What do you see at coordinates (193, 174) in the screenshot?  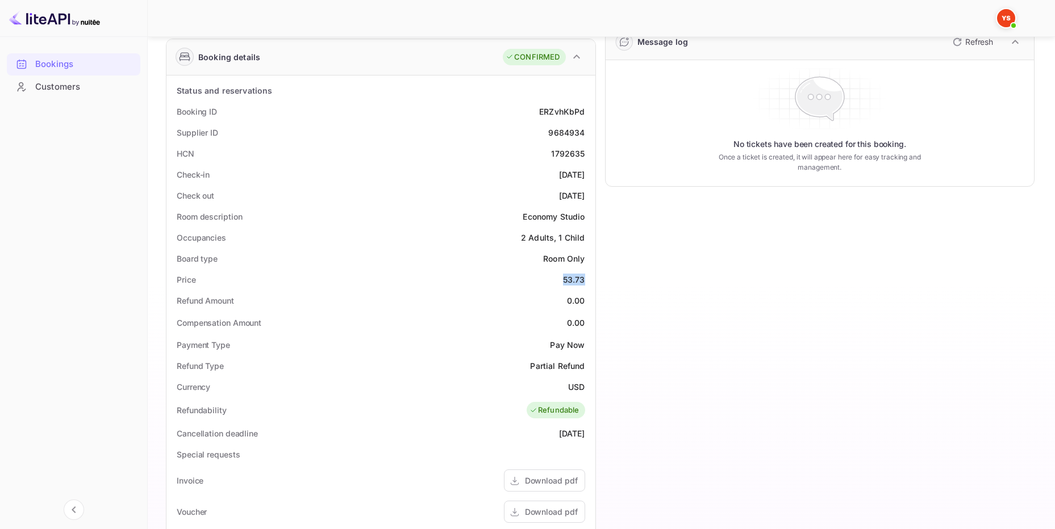 I see `div: Check-in` at bounding box center [193, 174].